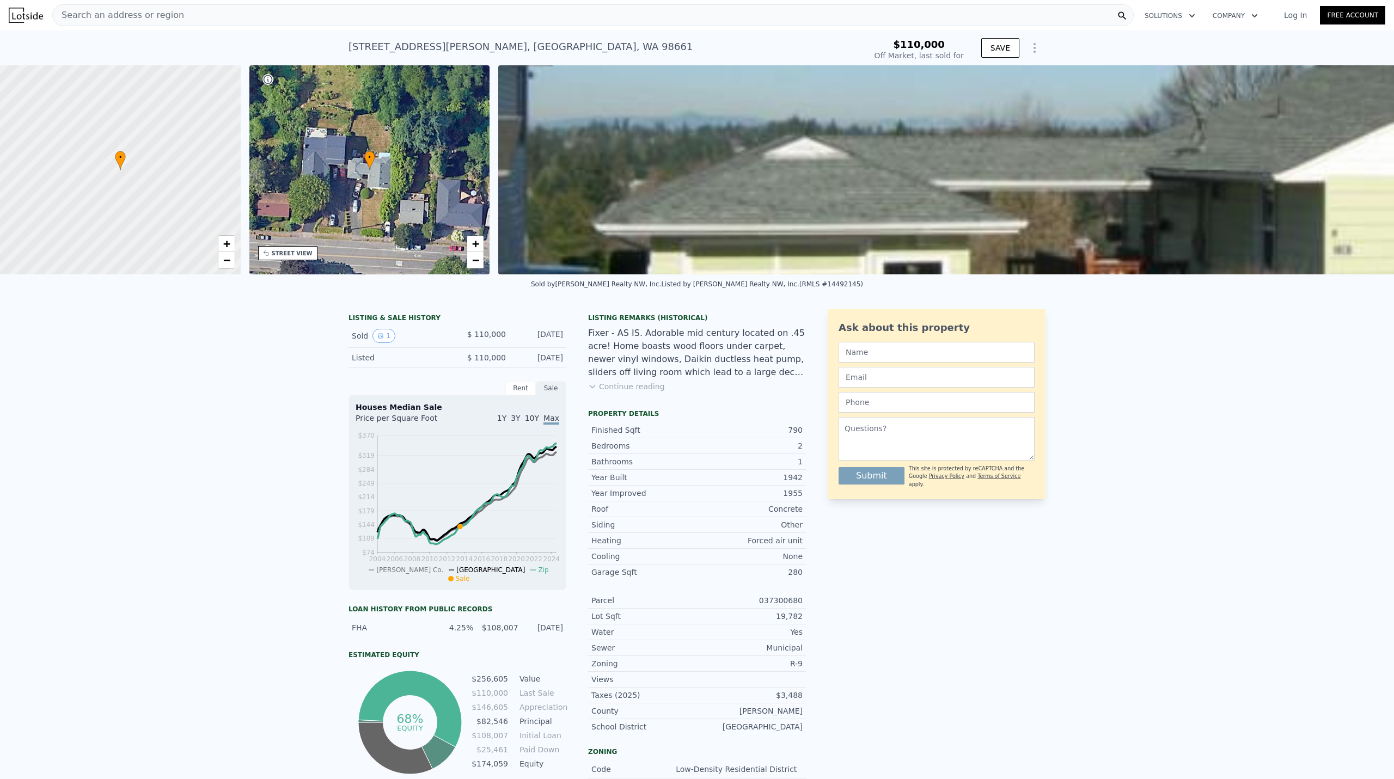 Image resolution: width=1394 pixels, height=779 pixels. What do you see at coordinates (644, 680) in the screenshot?
I see `div: Views` at bounding box center [644, 680].